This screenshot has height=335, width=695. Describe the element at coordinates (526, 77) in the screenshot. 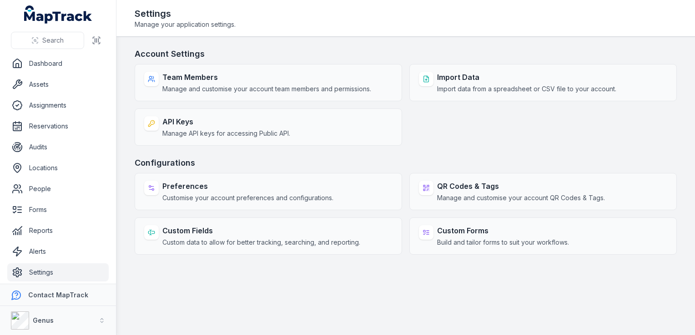

I see `strong: Import Data` at that location.